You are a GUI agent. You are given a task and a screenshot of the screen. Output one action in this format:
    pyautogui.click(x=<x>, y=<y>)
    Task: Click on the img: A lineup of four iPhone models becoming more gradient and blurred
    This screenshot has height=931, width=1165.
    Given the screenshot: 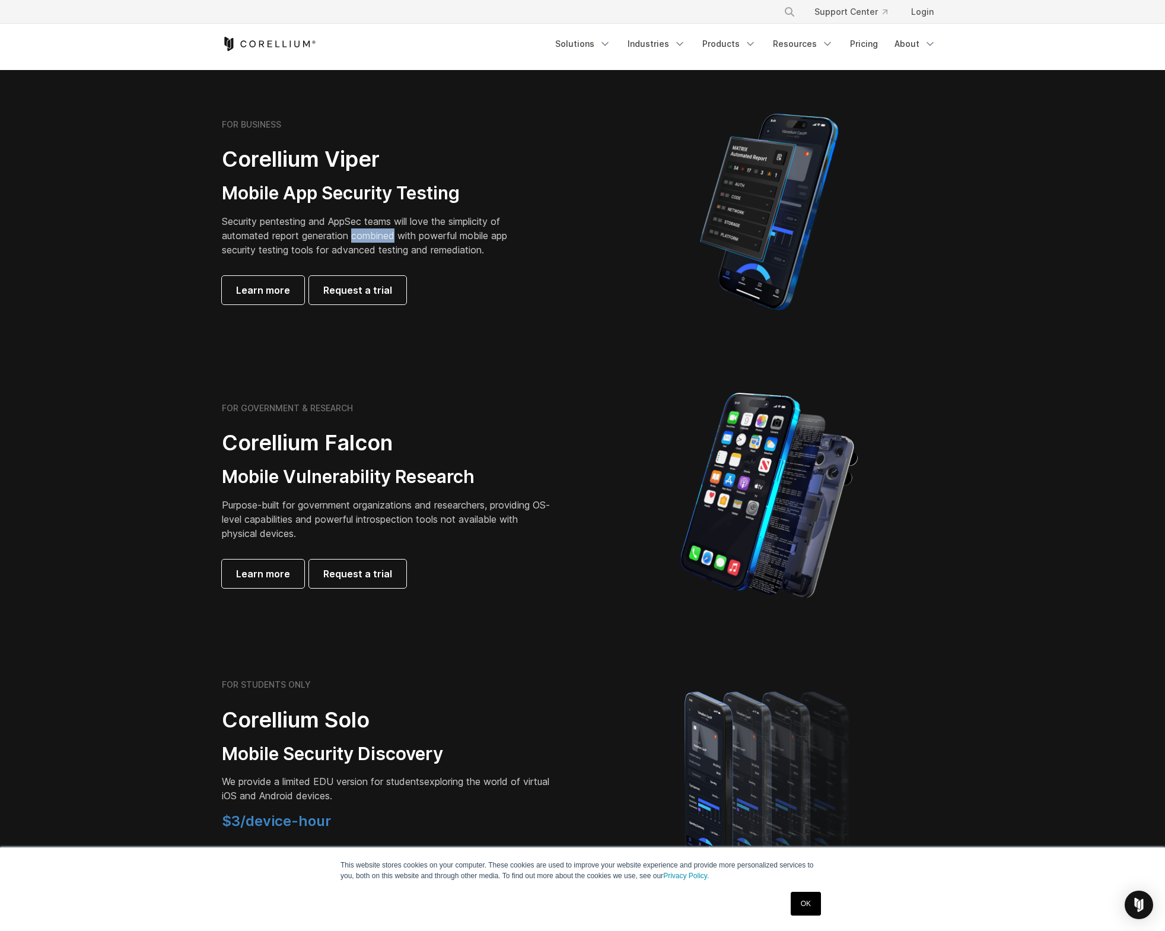 What is the action you would take?
    pyautogui.click(x=769, y=778)
    